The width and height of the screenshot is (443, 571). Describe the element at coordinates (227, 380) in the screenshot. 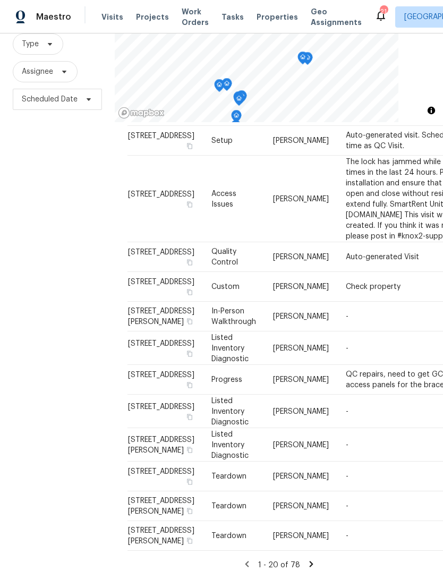

I see `span: Progress` at that location.